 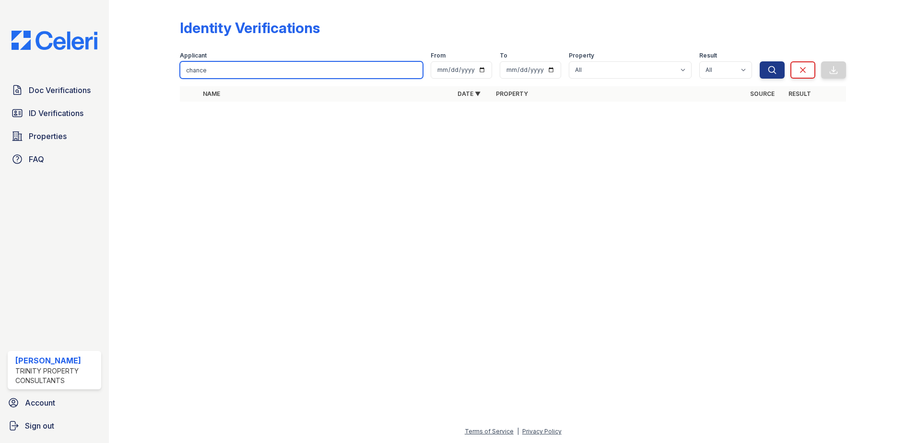 What do you see at coordinates (54, 40) in the screenshot?
I see `img: CE_Logo_Blue-a8612792a0a2168367f1c8372b55b34899dd931a85d93a1a3d3e32e68fde9ad4.png` at bounding box center [54, 40].